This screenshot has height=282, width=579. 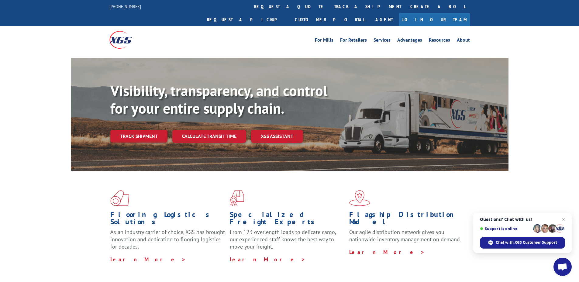 What do you see at coordinates (209, 136) in the screenshot?
I see `a: Calculate transit time` at bounding box center [209, 136].